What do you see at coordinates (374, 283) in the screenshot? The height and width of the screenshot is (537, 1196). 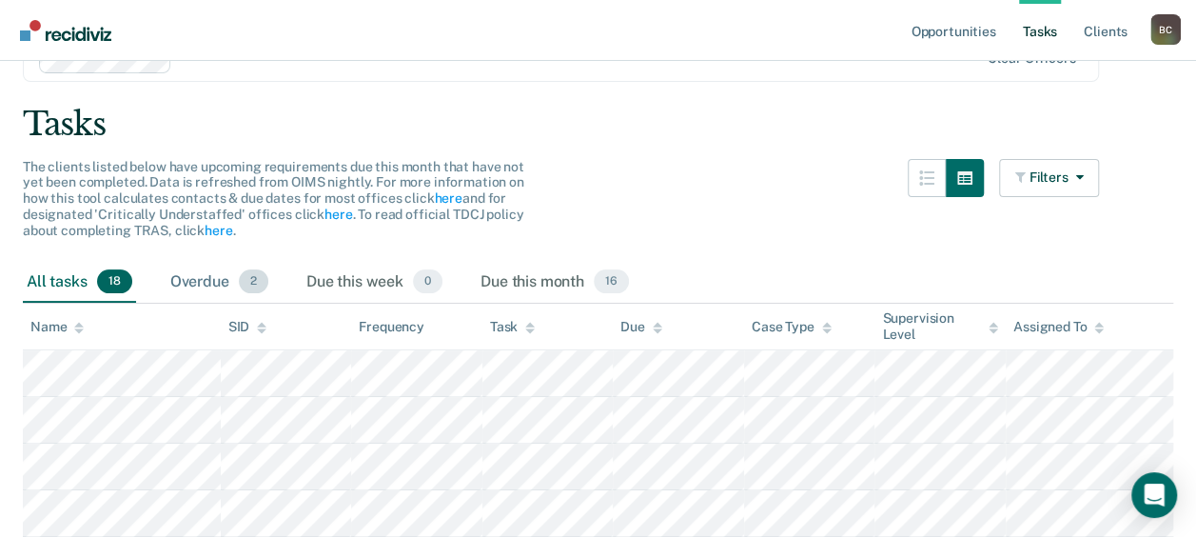 I see `div: Due this week0` at bounding box center [374, 283].